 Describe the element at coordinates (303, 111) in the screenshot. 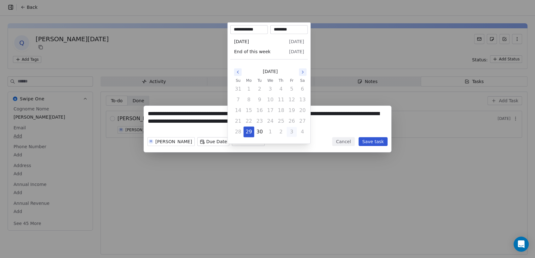

I see `button: Saturday, September 20th, 2025` at that location.